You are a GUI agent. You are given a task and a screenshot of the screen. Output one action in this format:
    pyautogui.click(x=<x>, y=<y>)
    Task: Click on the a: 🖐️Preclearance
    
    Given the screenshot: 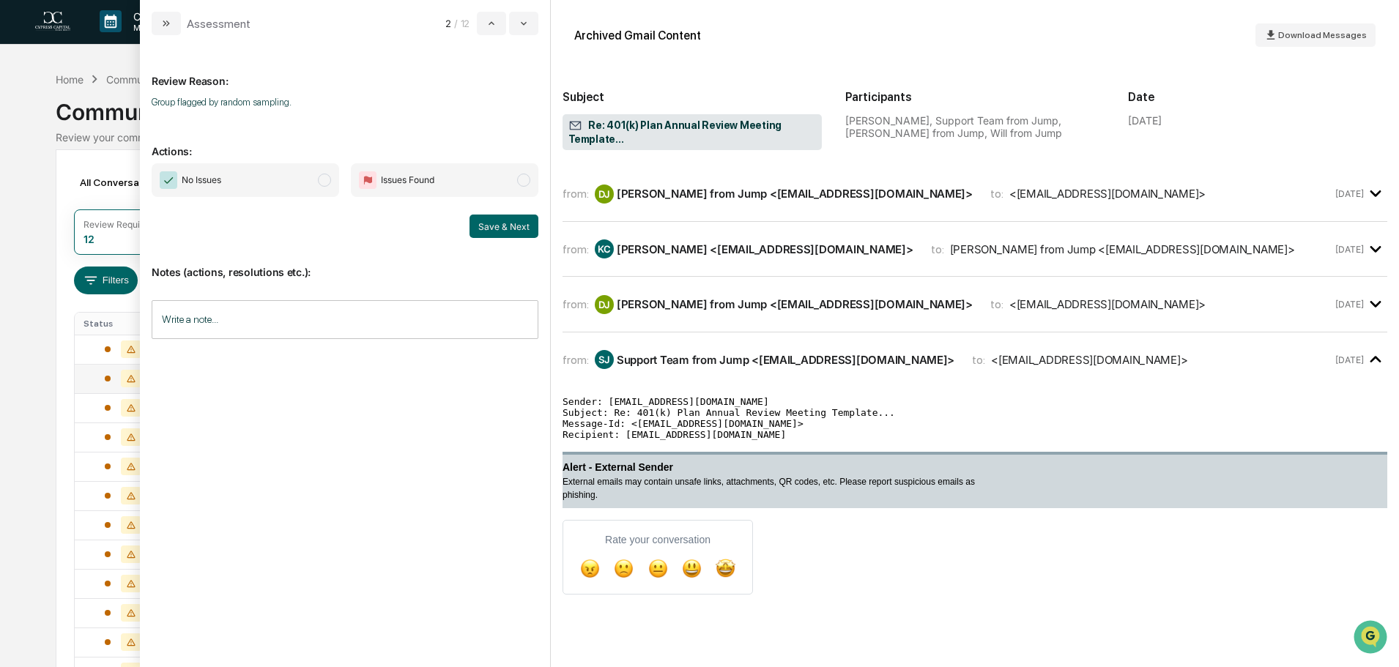 What is the action you would take?
    pyautogui.click(x=54, y=192)
    